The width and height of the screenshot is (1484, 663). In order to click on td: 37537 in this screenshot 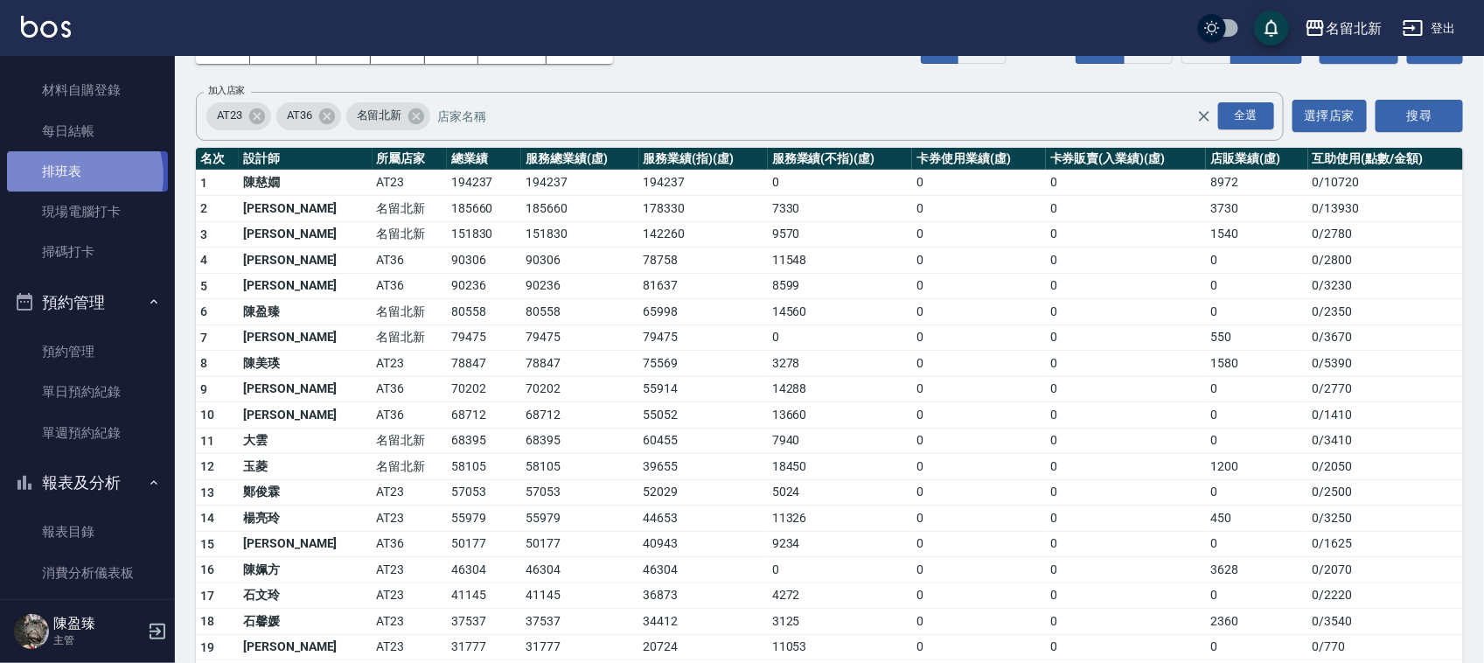, I will do `click(580, 622)`.